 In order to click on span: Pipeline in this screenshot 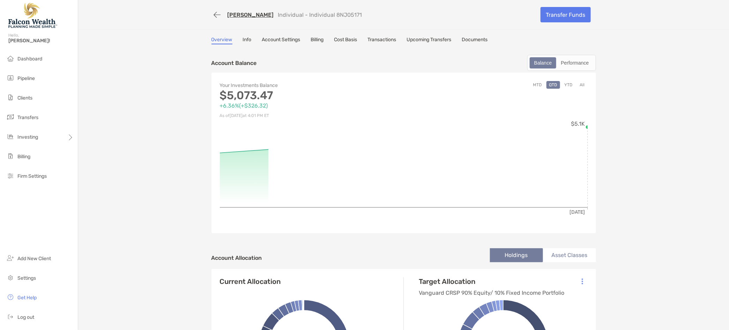, I will do `click(26, 78)`.